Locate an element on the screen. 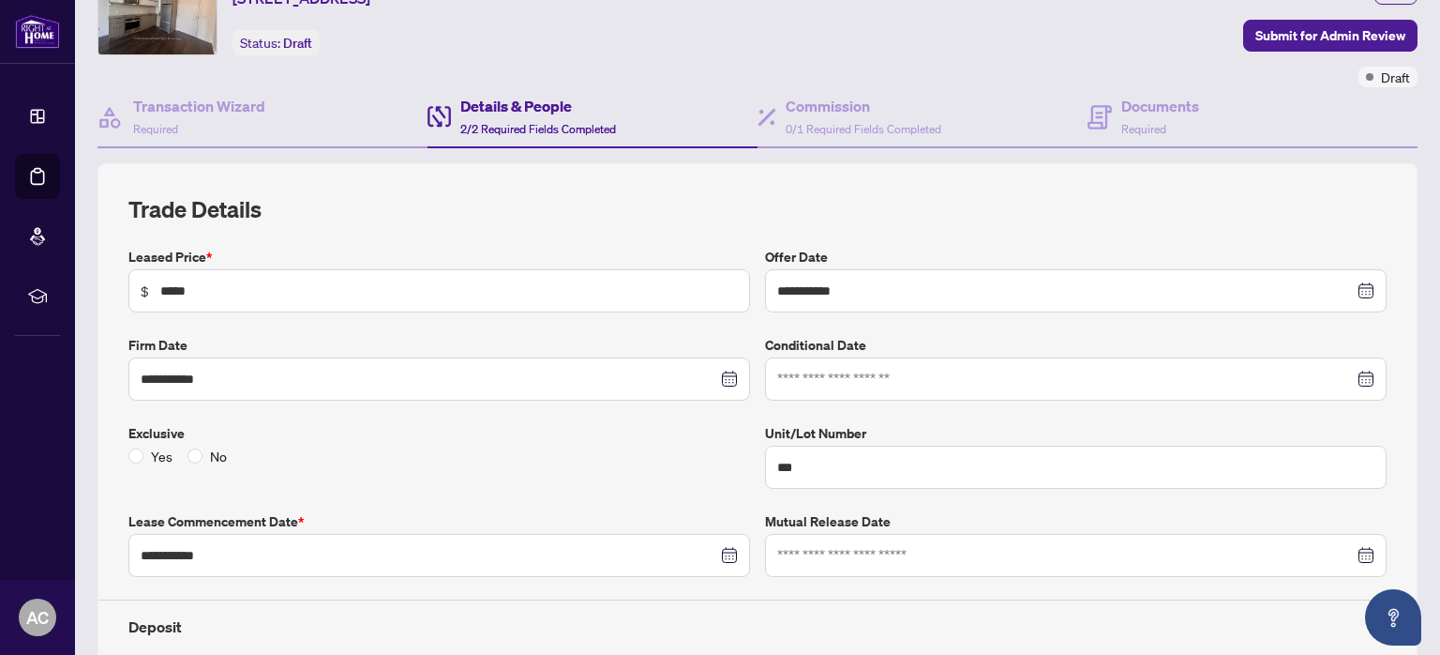  label: Leased Price is located at coordinates (439, 257).